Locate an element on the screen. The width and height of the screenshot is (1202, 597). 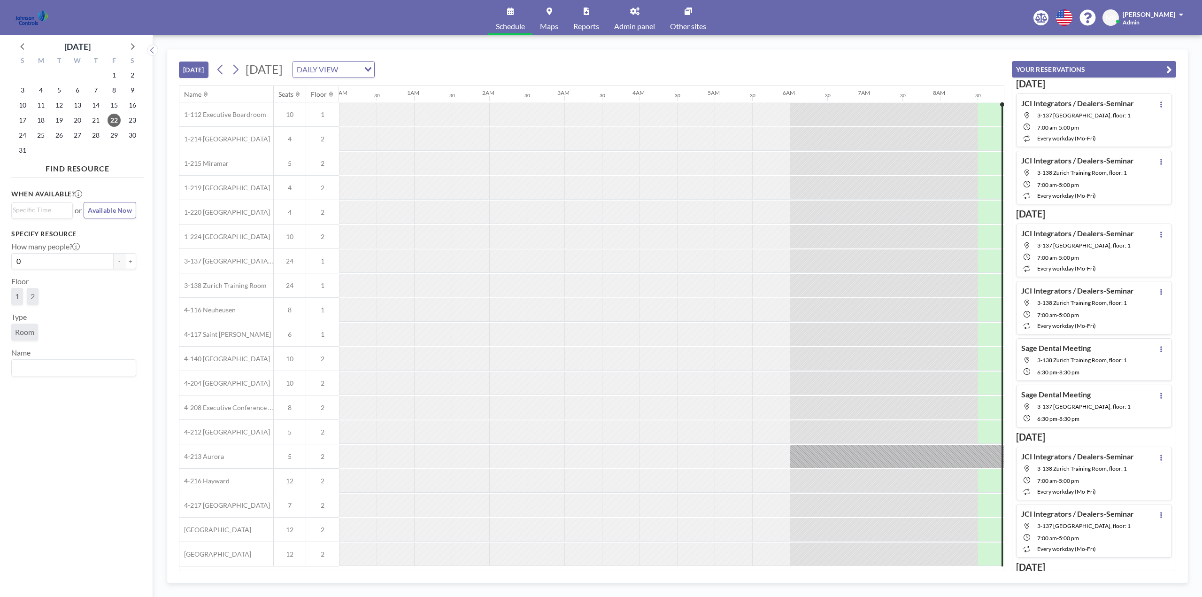
span: Thursday, August 28, 2025 is located at coordinates (96, 135).